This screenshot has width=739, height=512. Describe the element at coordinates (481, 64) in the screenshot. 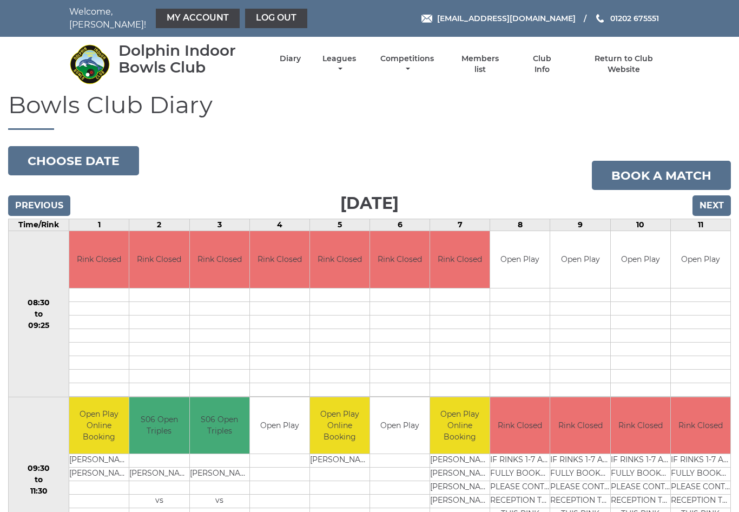

I see `a: Members list` at that location.